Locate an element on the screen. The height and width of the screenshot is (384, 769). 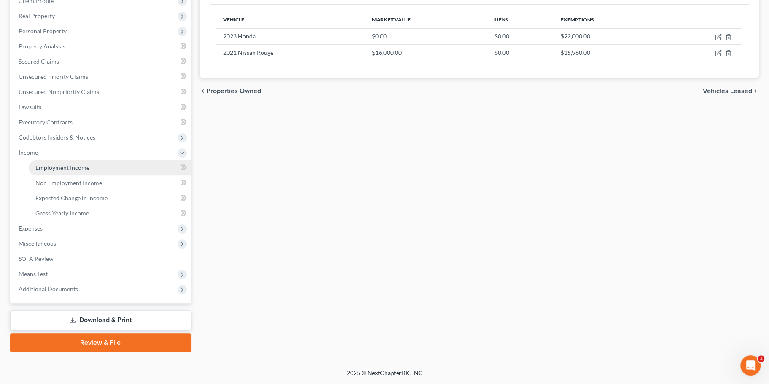
span: Secured Claims is located at coordinates (39, 61).